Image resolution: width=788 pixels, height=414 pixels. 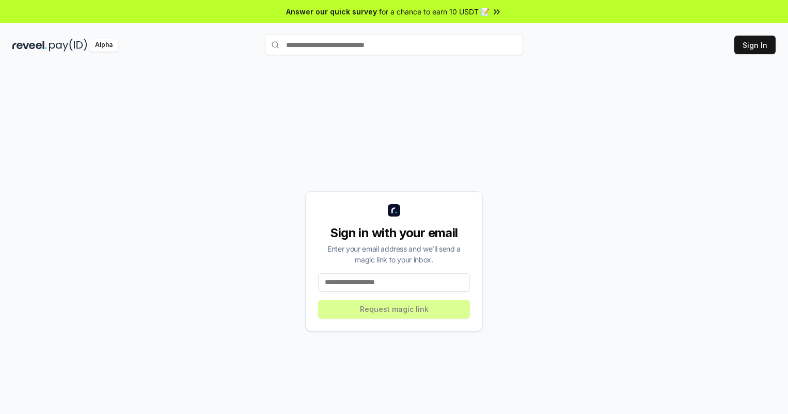 I want to click on span: Answer our quick survey, so click(x=331, y=11).